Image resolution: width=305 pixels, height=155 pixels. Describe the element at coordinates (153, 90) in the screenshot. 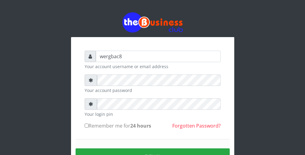

I see `small: Your account password` at that location.